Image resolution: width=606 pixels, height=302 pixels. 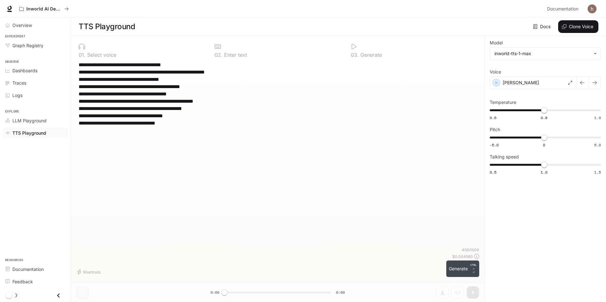 What do you see at coordinates (598, 145) in the screenshot?
I see `span: 5.0` at bounding box center [598, 145].